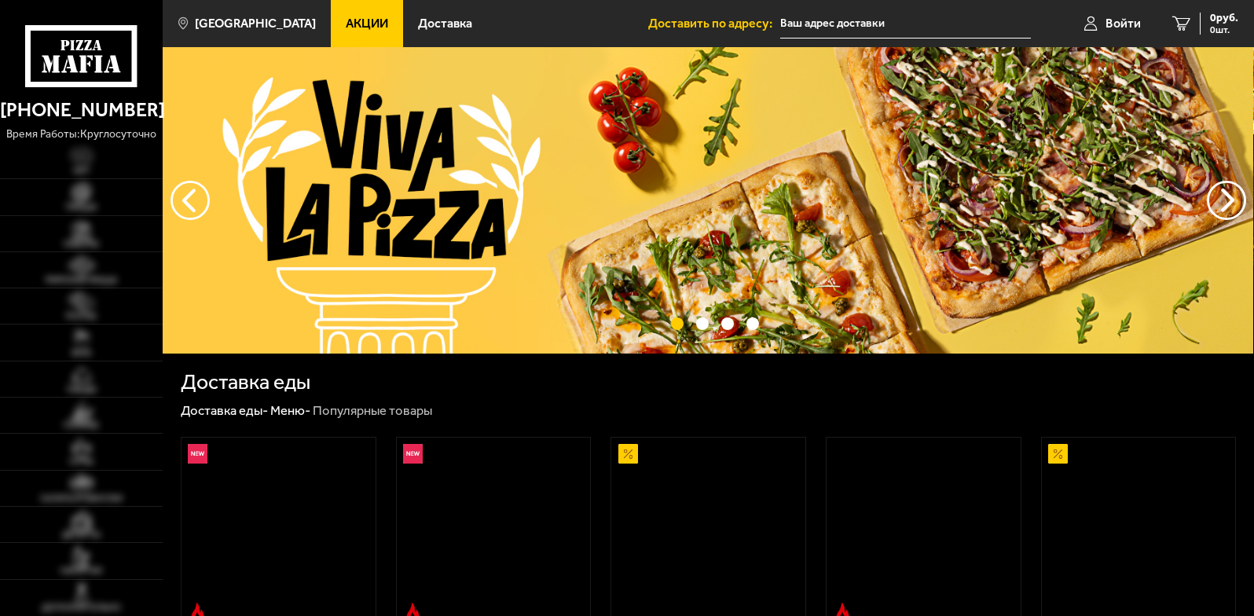 The height and width of the screenshot is (616, 1254). I want to click on div: Популярные товары, so click(373, 411).